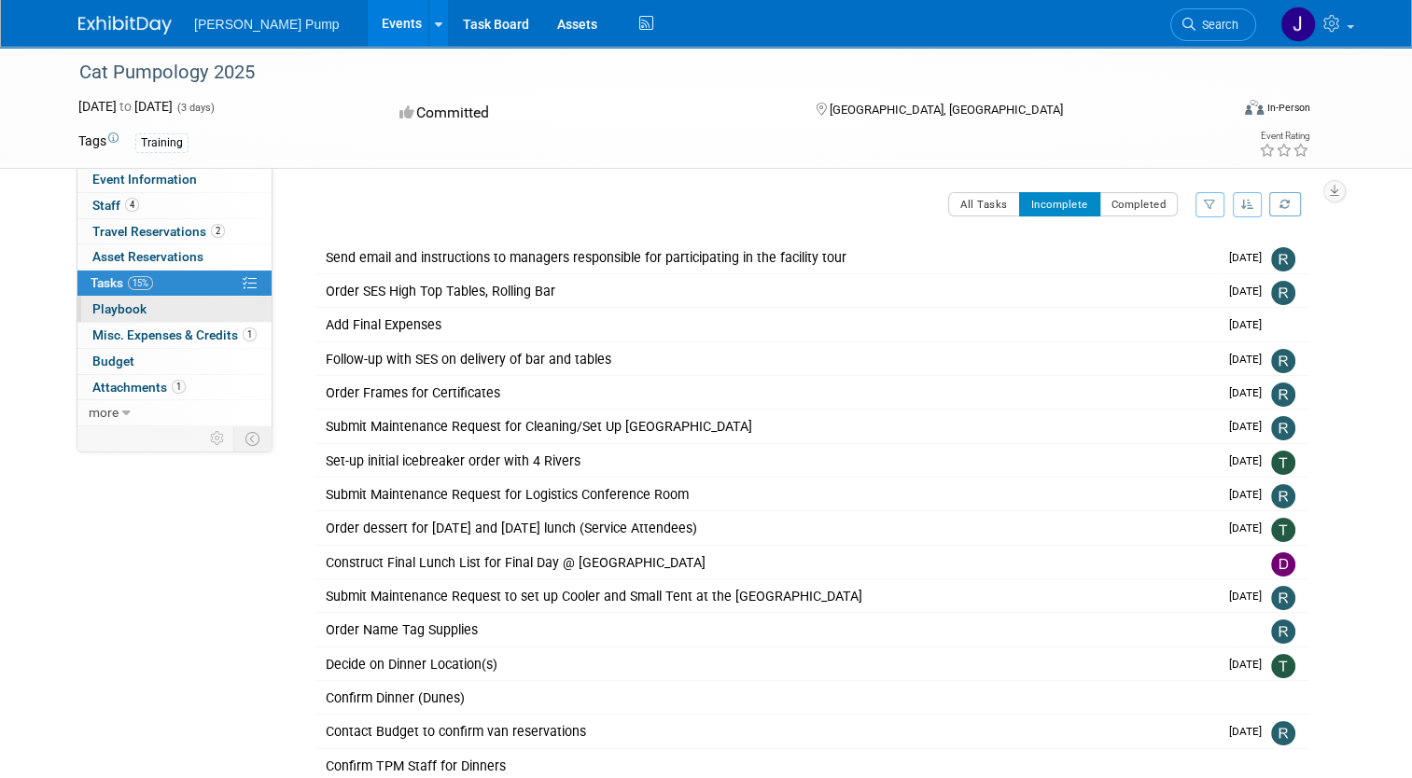 The image size is (1412, 778). What do you see at coordinates (767, 731) in the screenshot?
I see `div: Contact Budget to confirm van reservations` at bounding box center [767, 731].